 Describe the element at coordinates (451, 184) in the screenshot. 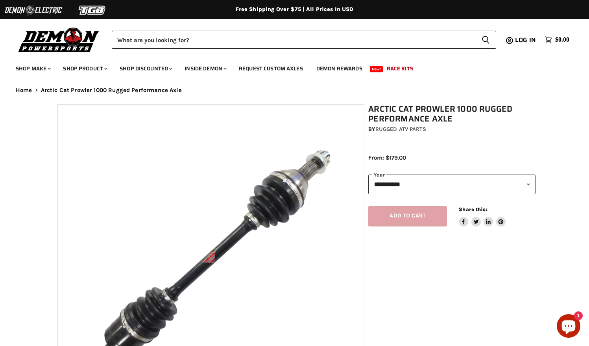

I see `select: year` at that location.